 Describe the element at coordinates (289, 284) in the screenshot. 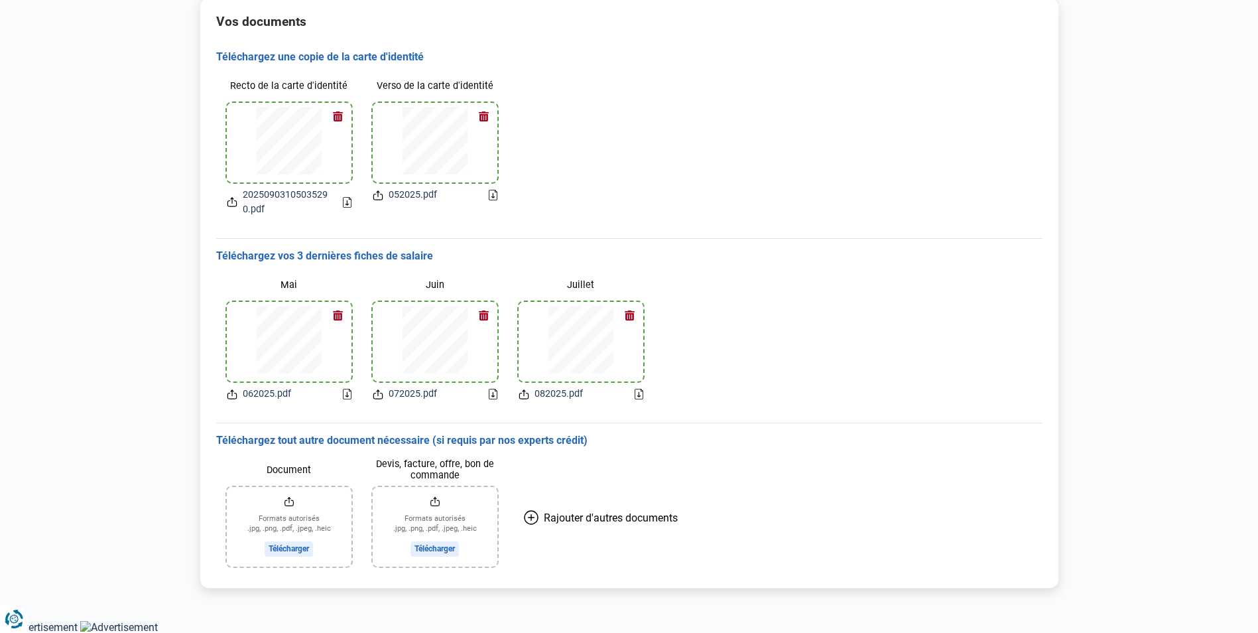

I see `label: Mai` at that location.